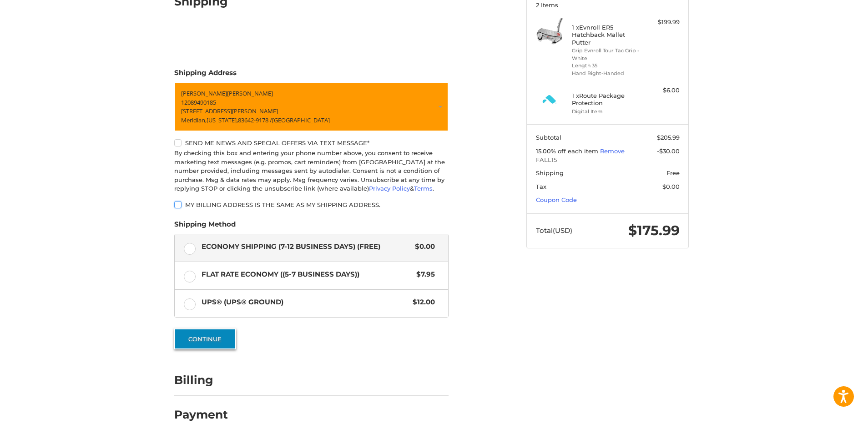 This screenshot has height=434, width=863. What do you see at coordinates (194, 120) in the screenshot?
I see `span: Meridian,` at bounding box center [194, 120].